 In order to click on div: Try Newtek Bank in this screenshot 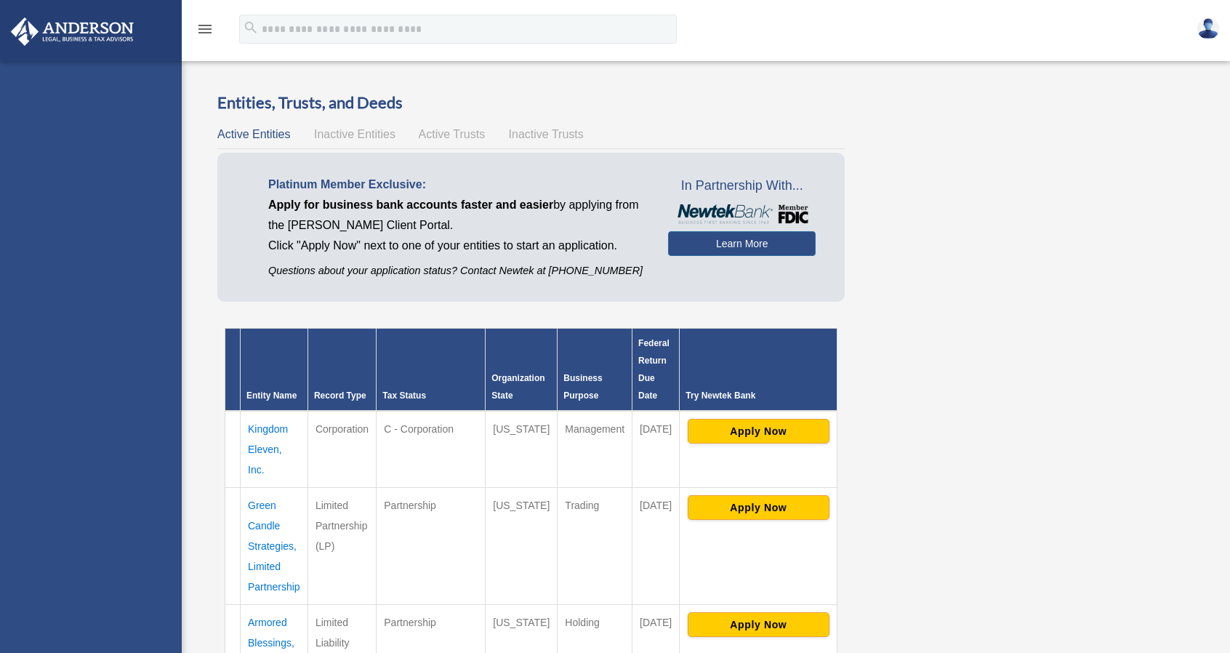, I will do `click(758, 396)`.